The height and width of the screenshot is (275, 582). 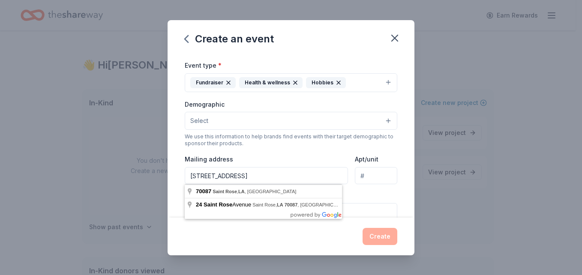 What do you see at coordinates (213, 83) in the screenshot?
I see `div: Fundraiser` at bounding box center [213, 83].